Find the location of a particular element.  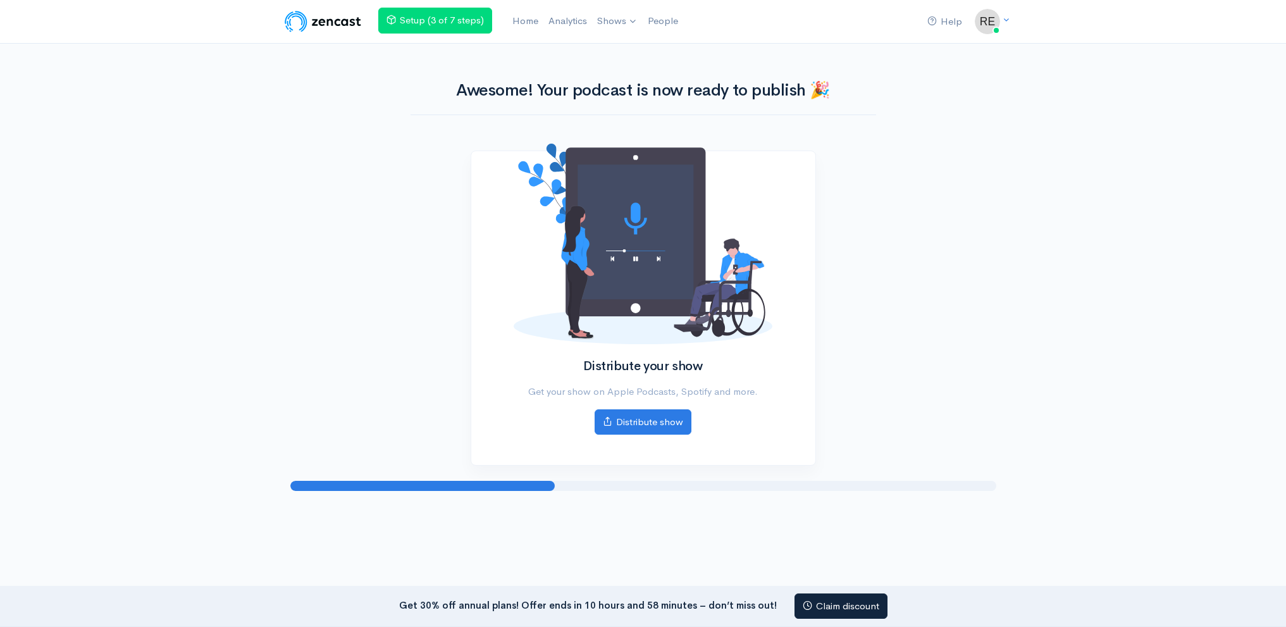

a: Analytics is located at coordinates (568, 21).